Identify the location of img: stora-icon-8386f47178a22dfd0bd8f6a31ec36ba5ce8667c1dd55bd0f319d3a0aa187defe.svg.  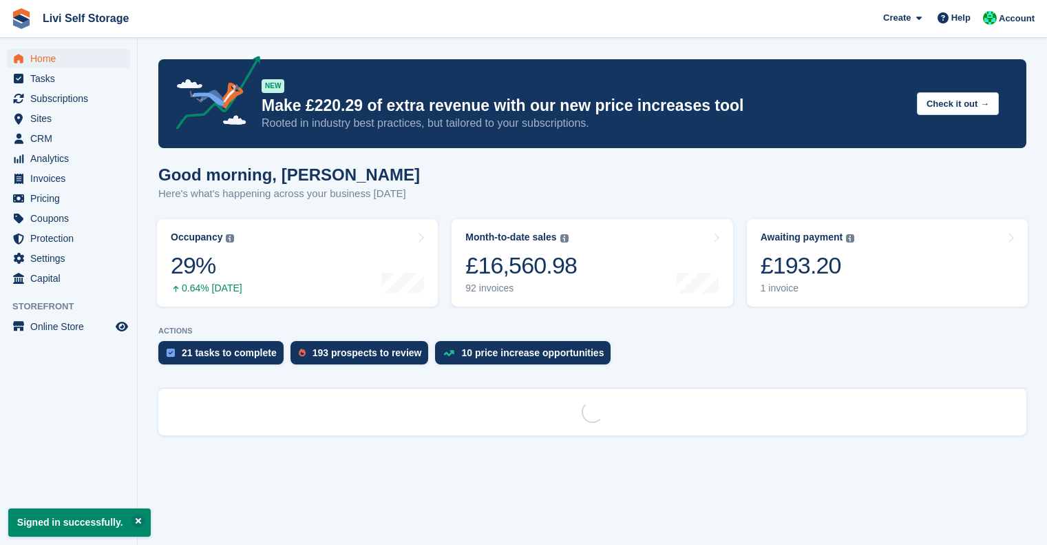
(21, 19).